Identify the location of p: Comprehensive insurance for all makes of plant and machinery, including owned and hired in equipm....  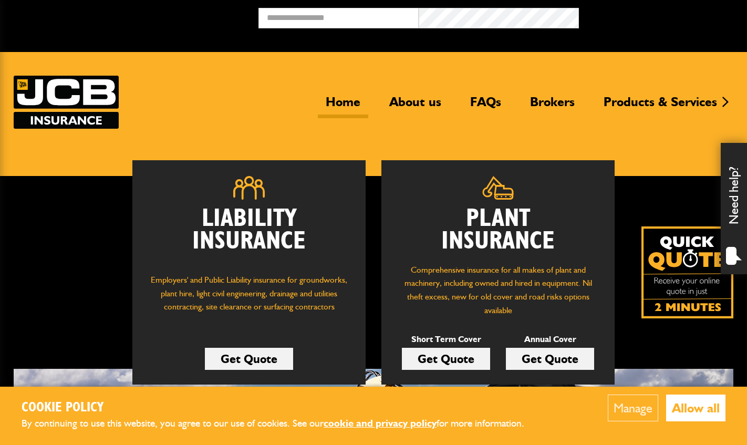
(498, 290).